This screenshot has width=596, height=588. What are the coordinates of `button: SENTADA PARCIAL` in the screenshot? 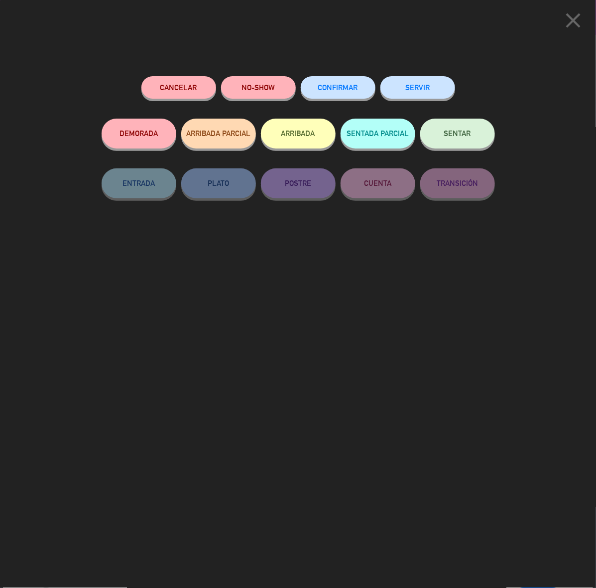 It's located at (378, 134).